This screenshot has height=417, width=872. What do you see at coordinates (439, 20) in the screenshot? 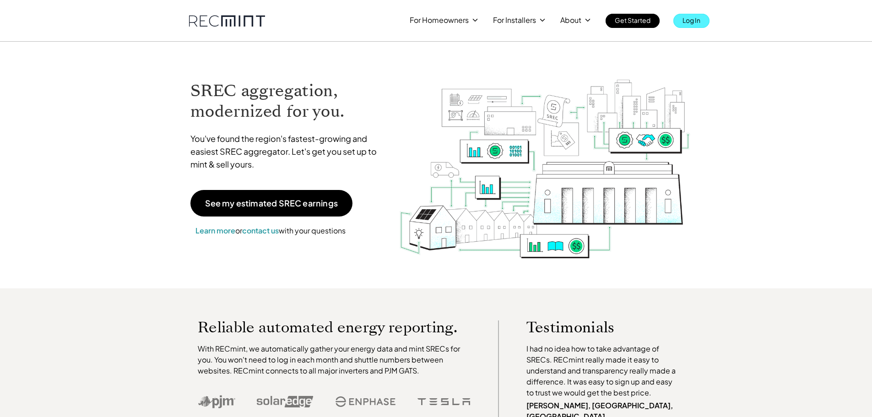
I see `p: For Homeowners` at bounding box center [439, 20].